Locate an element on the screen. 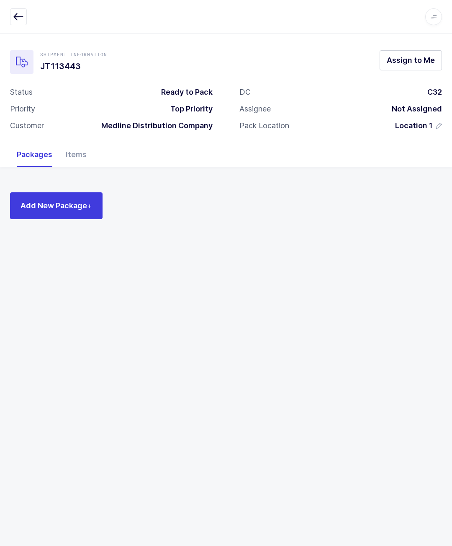 This screenshot has height=546, width=452. div: Packages is located at coordinates (34, 154).